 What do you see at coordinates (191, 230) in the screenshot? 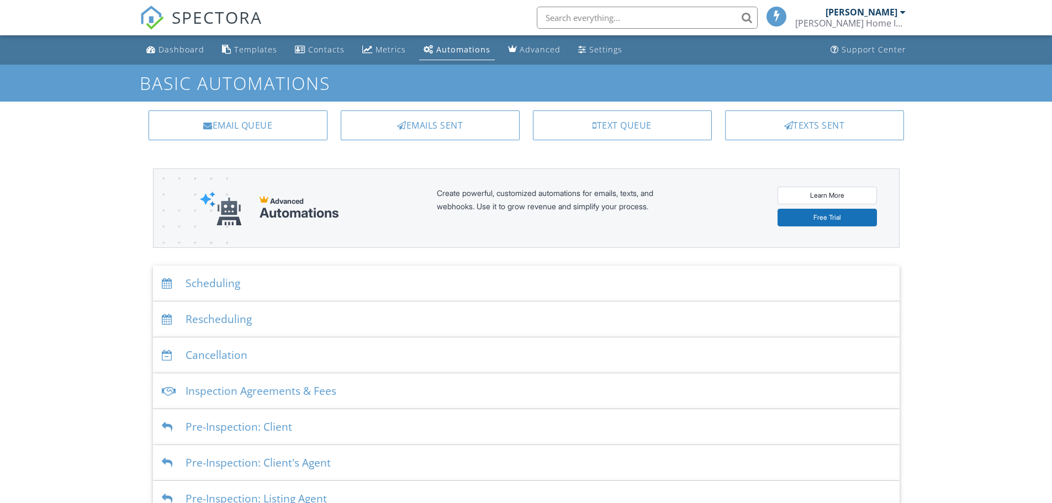
I see `img: advanced-banner-bg-f6ff0eecfa0ee76150a1dea9fec4b49f333892f74bc19f1b897a312d7a1b2ff3.png` at bounding box center [191, 230].